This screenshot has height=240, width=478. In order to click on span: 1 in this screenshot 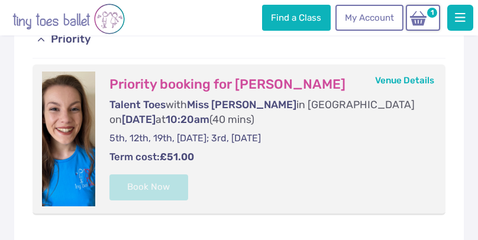, I will do `click(432, 12)`.